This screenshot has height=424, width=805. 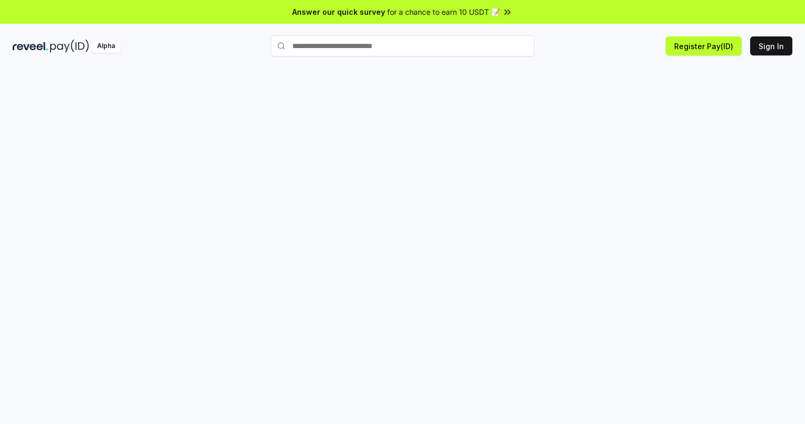 What do you see at coordinates (30, 46) in the screenshot?
I see `img: reveel_dark` at bounding box center [30, 46].